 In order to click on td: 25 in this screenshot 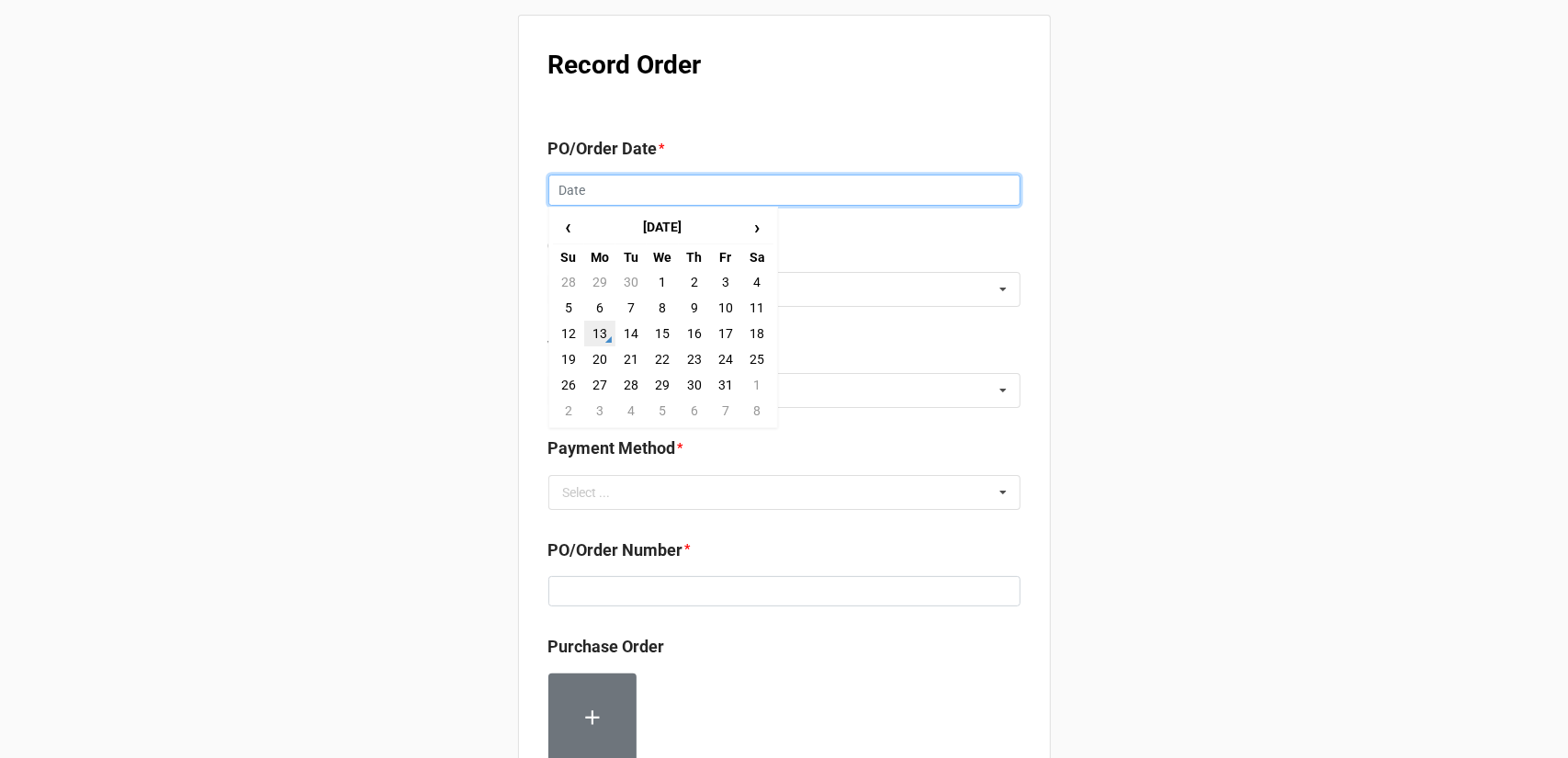, I will do `click(757, 359)`.